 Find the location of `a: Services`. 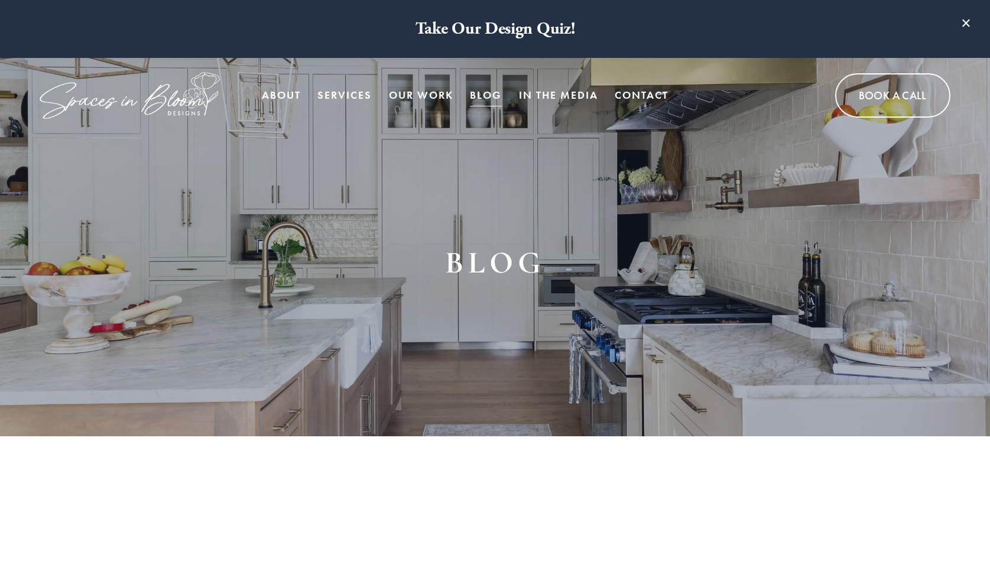

a: Services is located at coordinates (345, 95).